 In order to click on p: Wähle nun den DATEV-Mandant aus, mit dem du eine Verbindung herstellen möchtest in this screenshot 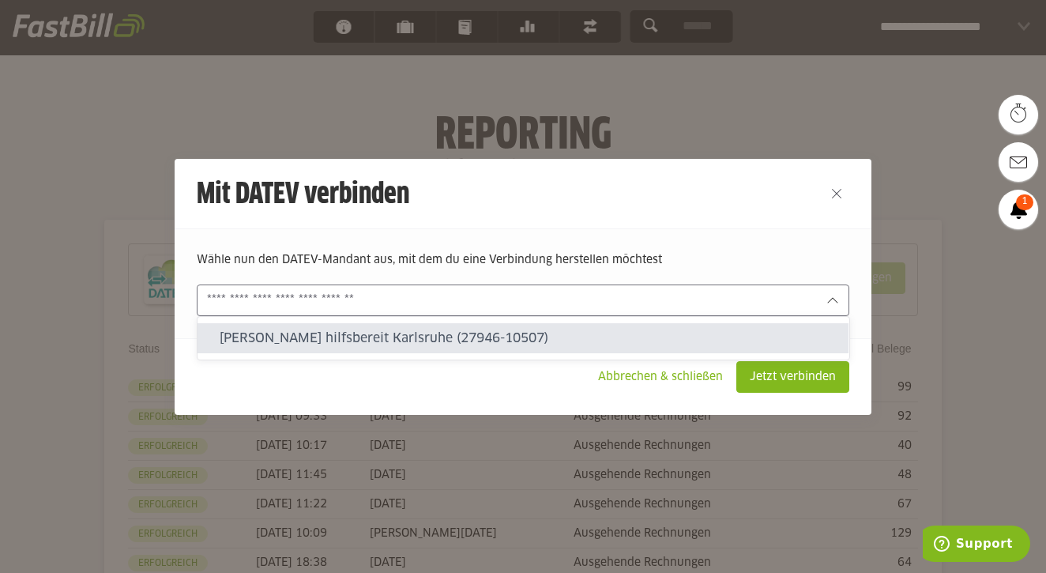, I will do `click(523, 260)`.